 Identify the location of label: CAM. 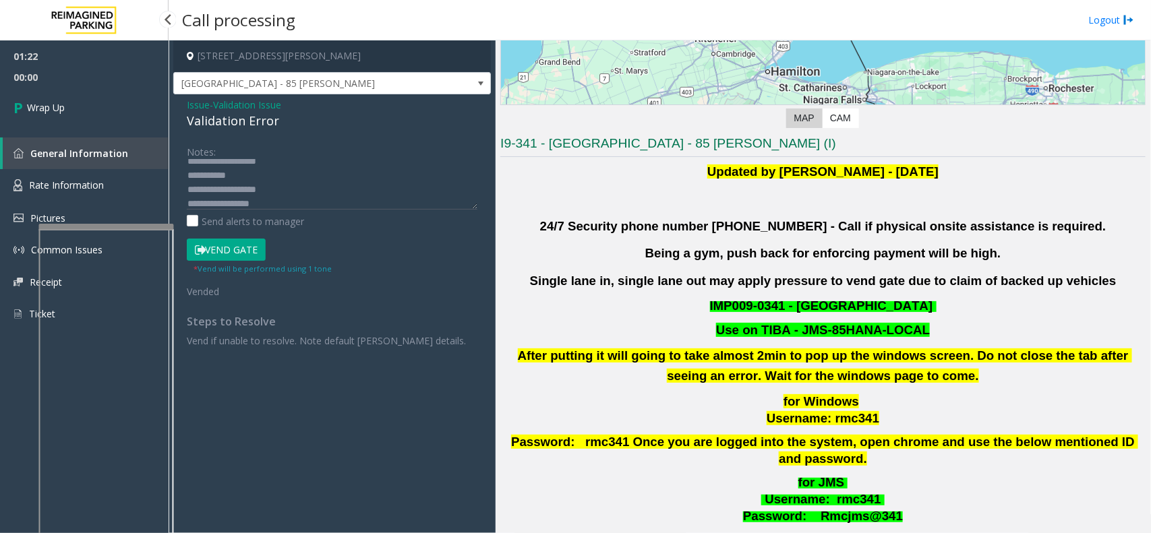
(840, 118).